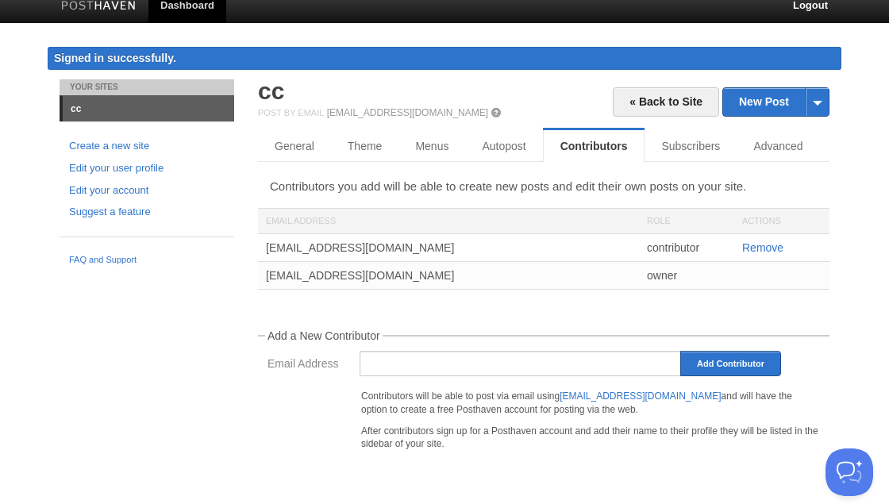  Describe the element at coordinates (147, 260) in the screenshot. I see `a: FAQ and Support` at that location.